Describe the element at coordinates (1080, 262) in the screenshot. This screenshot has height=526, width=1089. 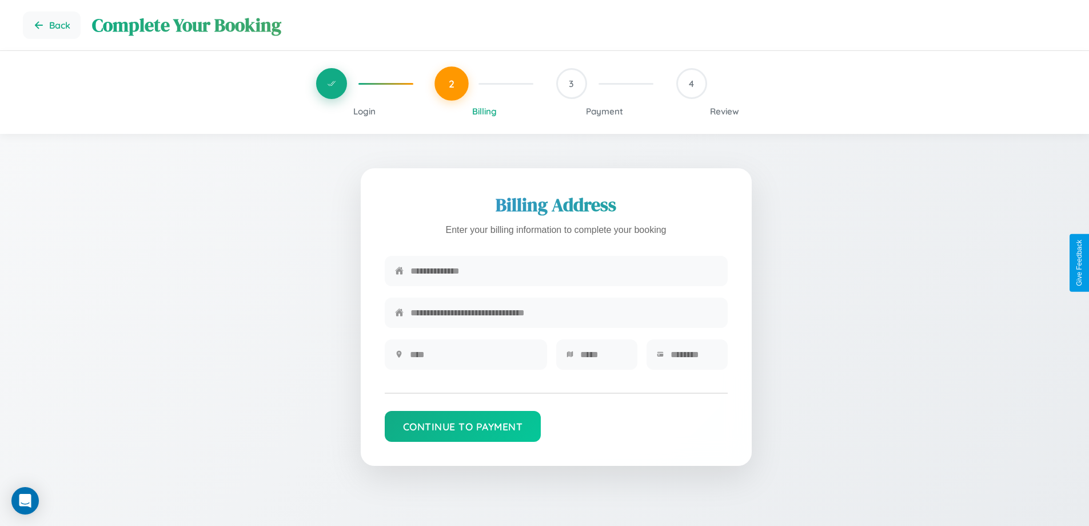
I see `div: Give Feedback` at that location.